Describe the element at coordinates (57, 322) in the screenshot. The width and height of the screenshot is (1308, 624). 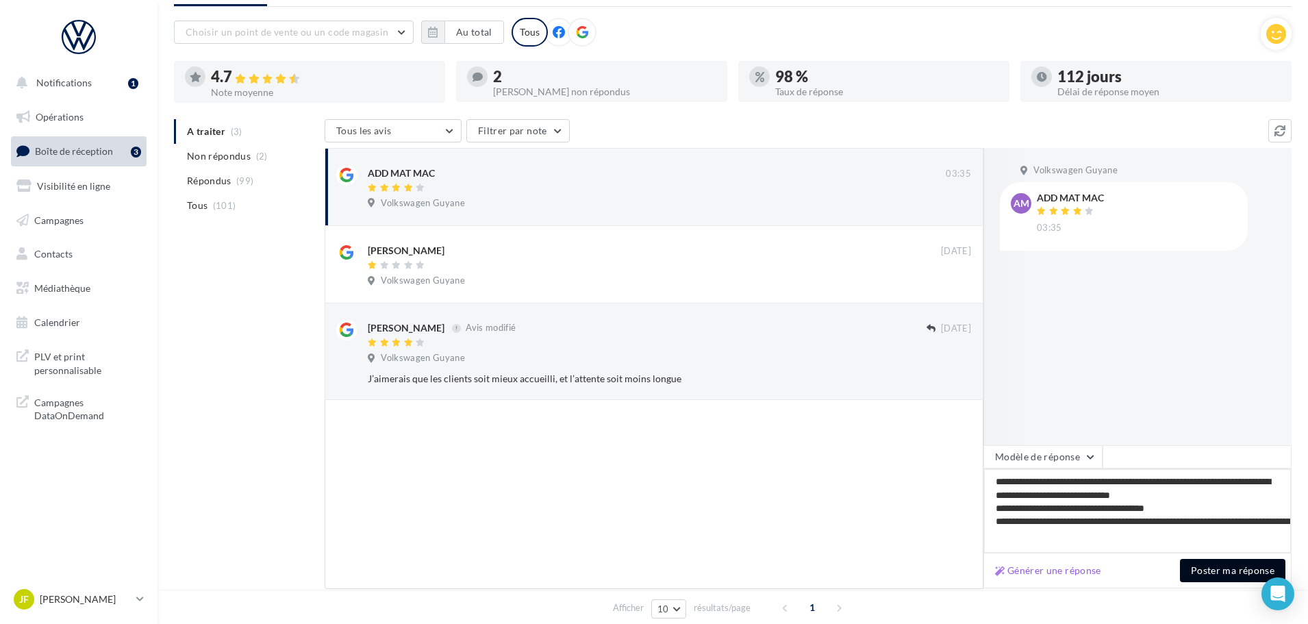
I see `span: Calendrier` at that location.